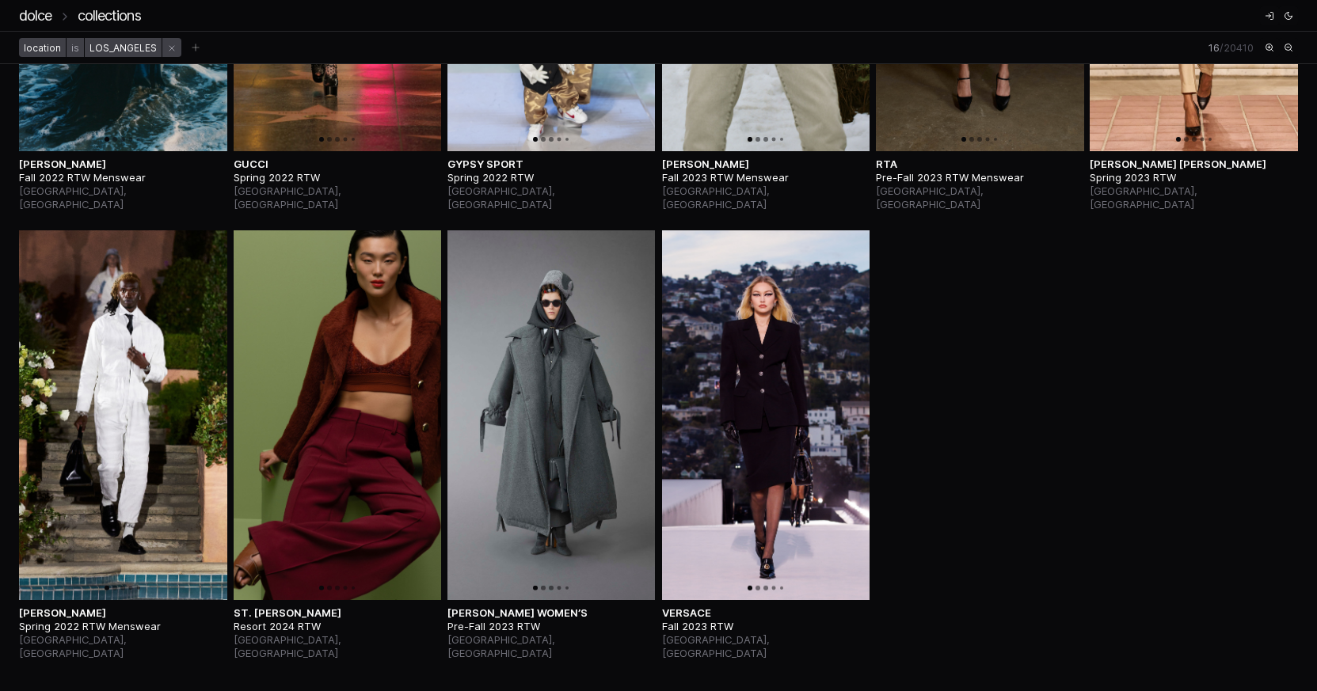 This screenshot has width=1317, height=691. What do you see at coordinates (36, 15) in the screenshot?
I see `a: DOLCE` at bounding box center [36, 15].